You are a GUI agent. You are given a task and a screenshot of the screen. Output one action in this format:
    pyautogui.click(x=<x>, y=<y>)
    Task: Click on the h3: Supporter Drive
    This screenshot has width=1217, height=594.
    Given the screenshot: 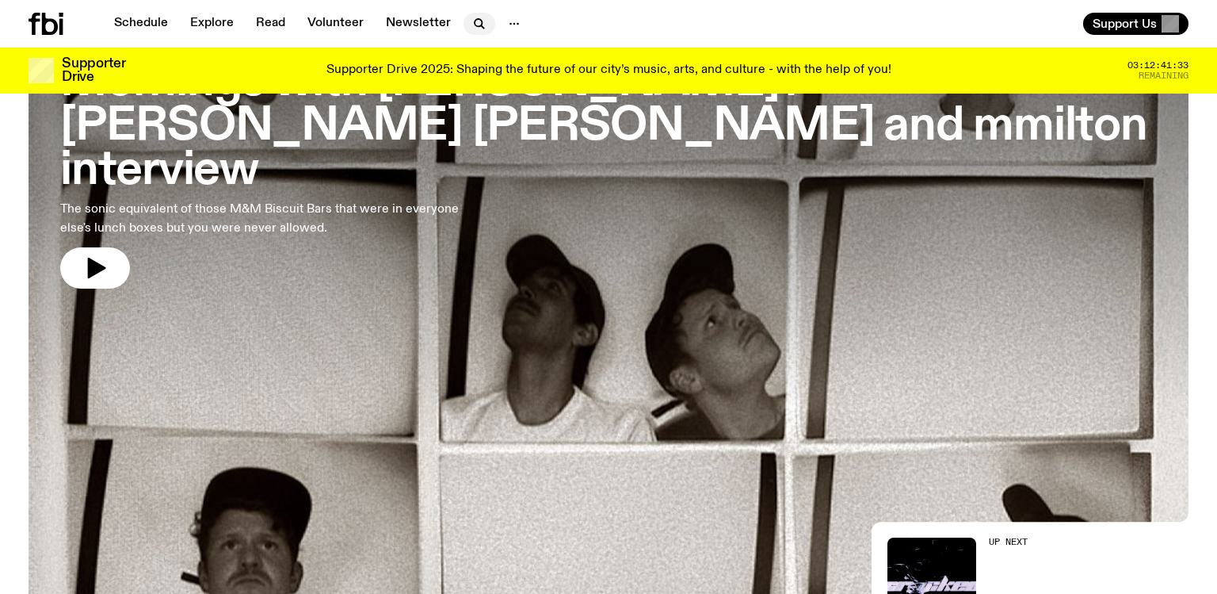 What is the action you would take?
    pyautogui.click(x=94, y=71)
    